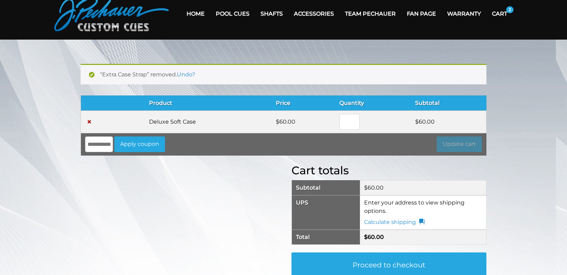  I want to click on a: Warranty, so click(464, 14).